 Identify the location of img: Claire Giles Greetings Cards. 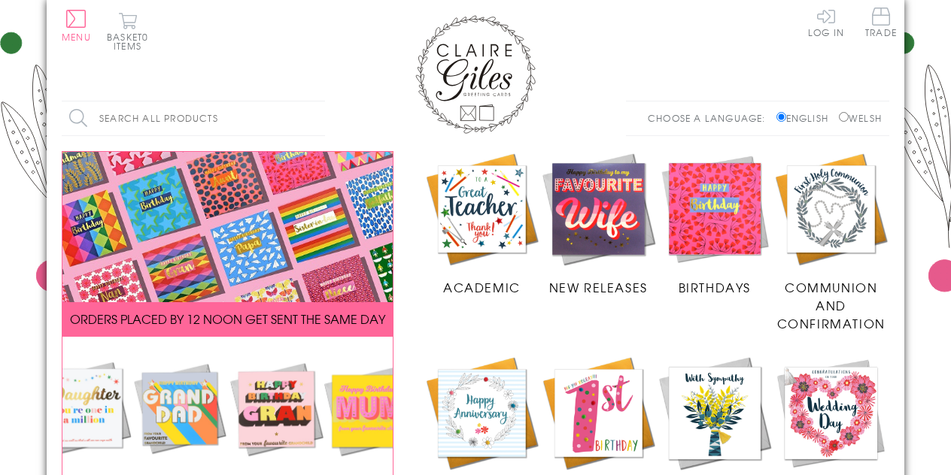
(475, 74).